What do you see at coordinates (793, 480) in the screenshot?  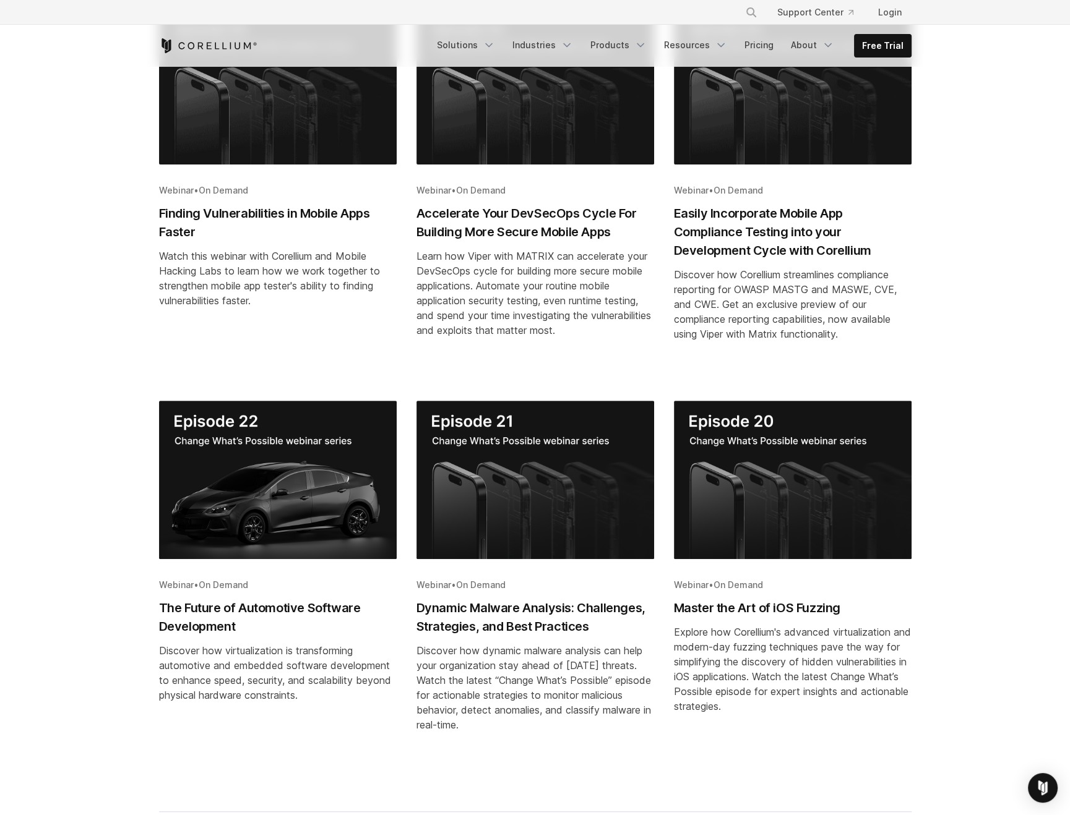 I see `img: Master the Art of iOS Fuzzing` at bounding box center [793, 480].